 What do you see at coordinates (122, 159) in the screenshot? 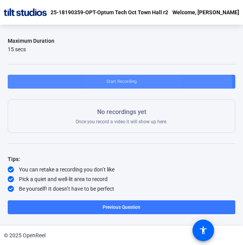
I see `div: Tips:` at bounding box center [122, 159].